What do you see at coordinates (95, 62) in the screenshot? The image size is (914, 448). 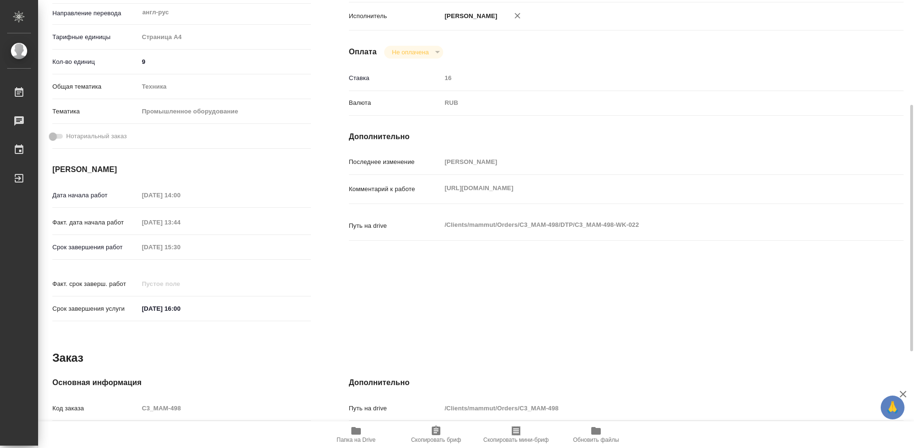 I see `p: Кол-во единиц` at bounding box center [95, 62].